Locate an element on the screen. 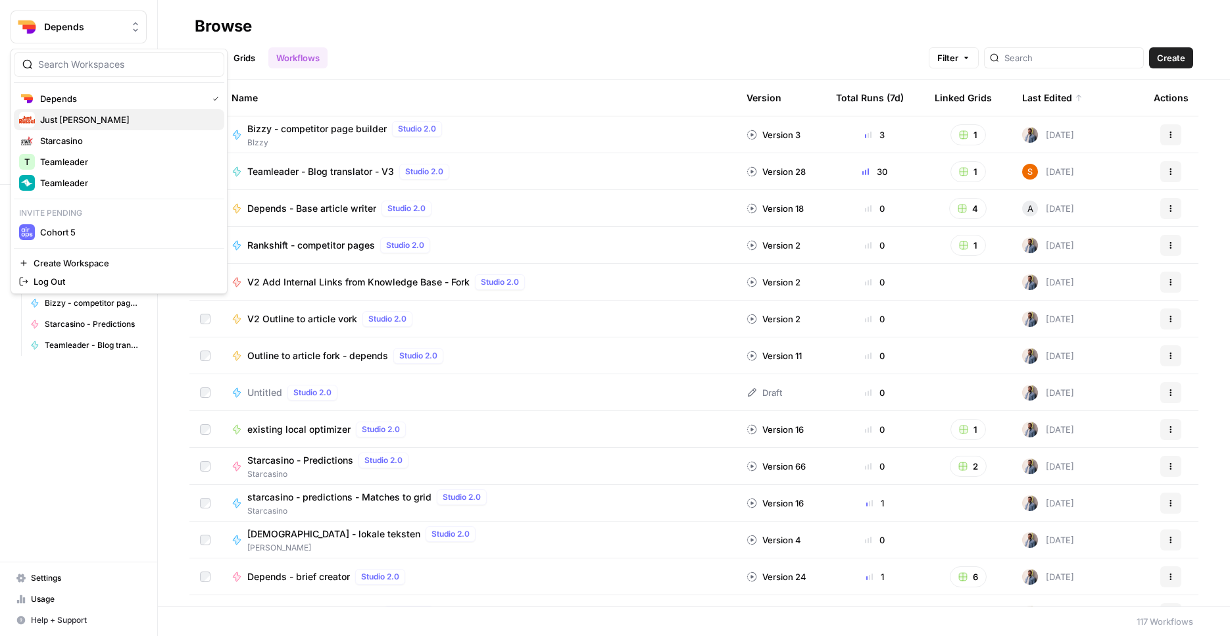 The image size is (1230, 636). div: Version 3 is located at coordinates (774, 135).